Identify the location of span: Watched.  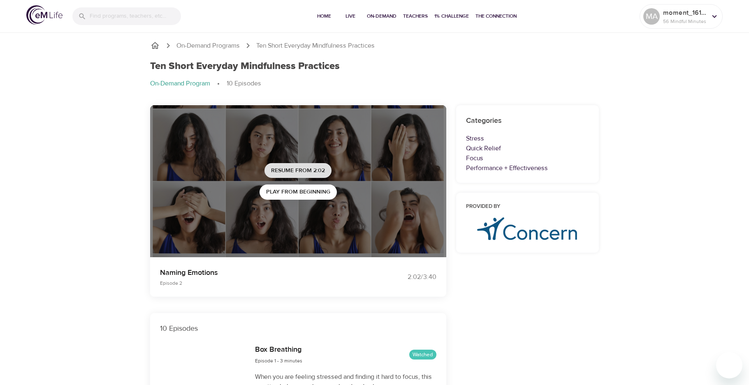
(423, 355).